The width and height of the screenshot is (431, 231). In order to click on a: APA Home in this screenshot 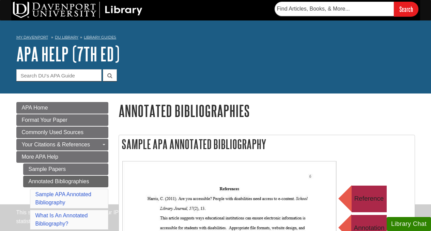, I will do `click(62, 108)`.